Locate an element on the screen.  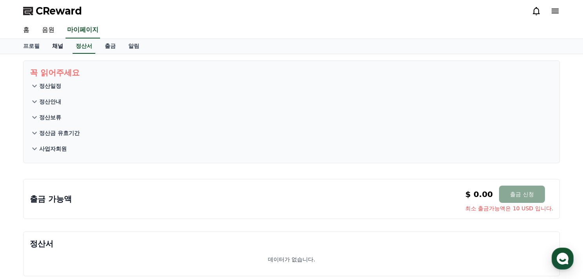
p: $ 0.00 is located at coordinates (479, 194).